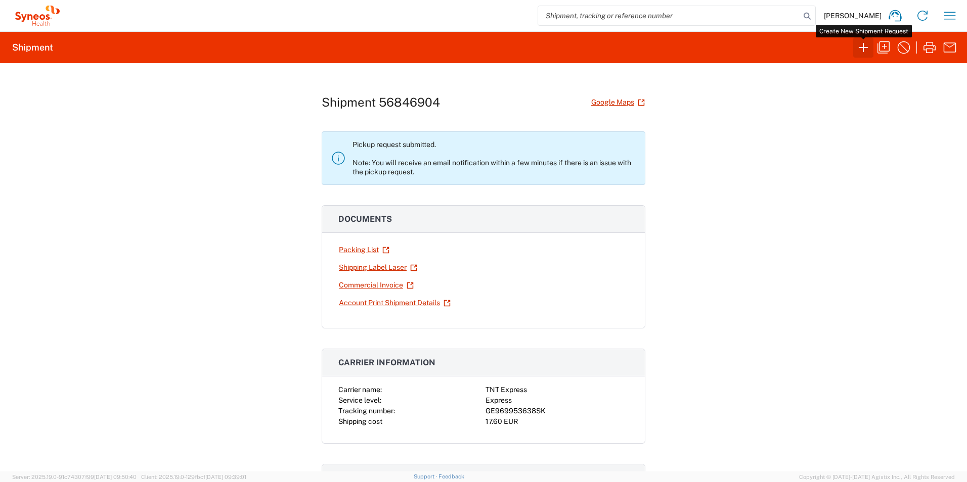 Image resolution: width=967 pixels, height=482 pixels. What do you see at coordinates (387, 363) in the screenshot?
I see `span: Carrier information` at bounding box center [387, 363].